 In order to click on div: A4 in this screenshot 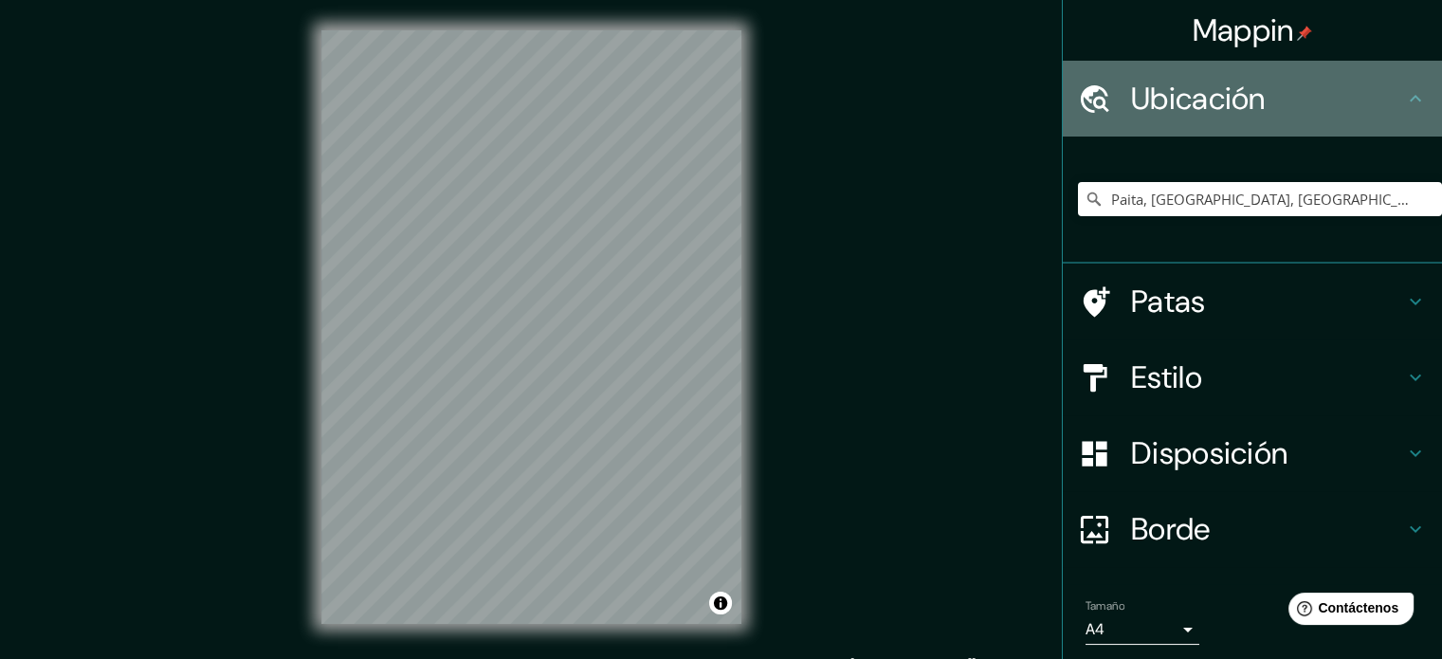, I will do `click(1142, 630)`.